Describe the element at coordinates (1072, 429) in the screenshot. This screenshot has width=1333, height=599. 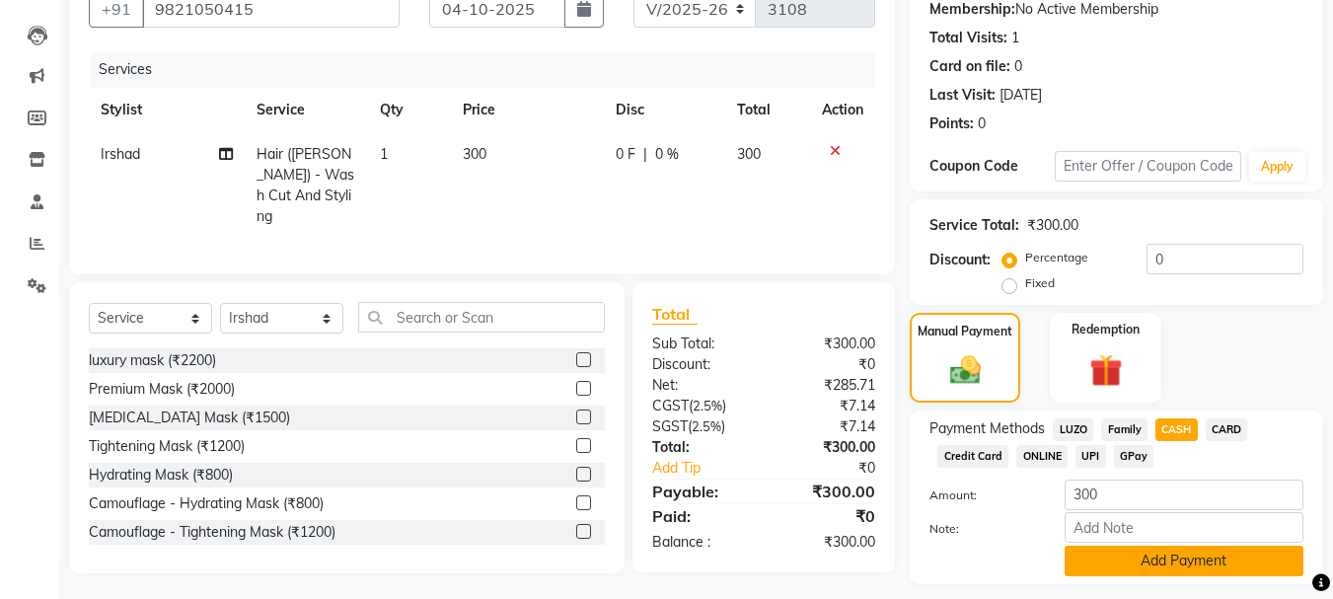
I see `span: LUZO` at that location.